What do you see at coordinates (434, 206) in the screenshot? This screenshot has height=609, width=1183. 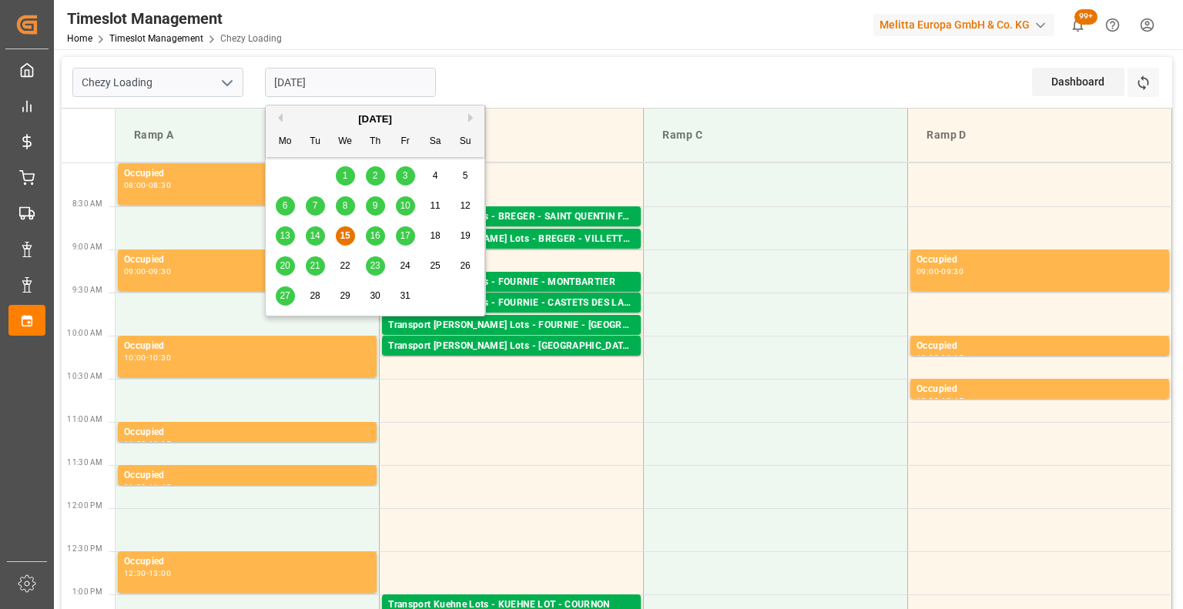 I see `span: 11` at bounding box center [434, 206].